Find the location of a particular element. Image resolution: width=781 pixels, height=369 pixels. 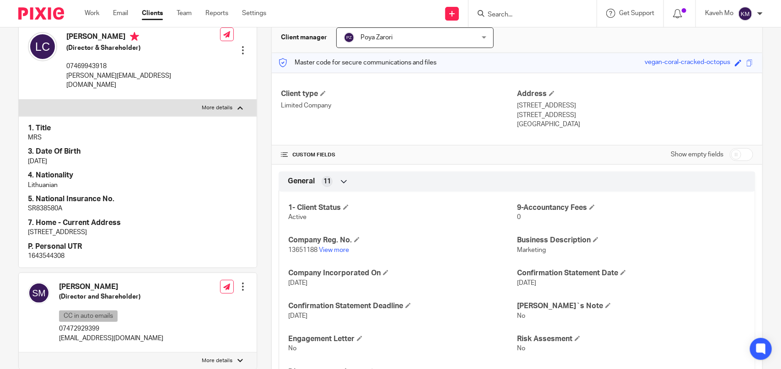

span: General is located at coordinates (301, 181).